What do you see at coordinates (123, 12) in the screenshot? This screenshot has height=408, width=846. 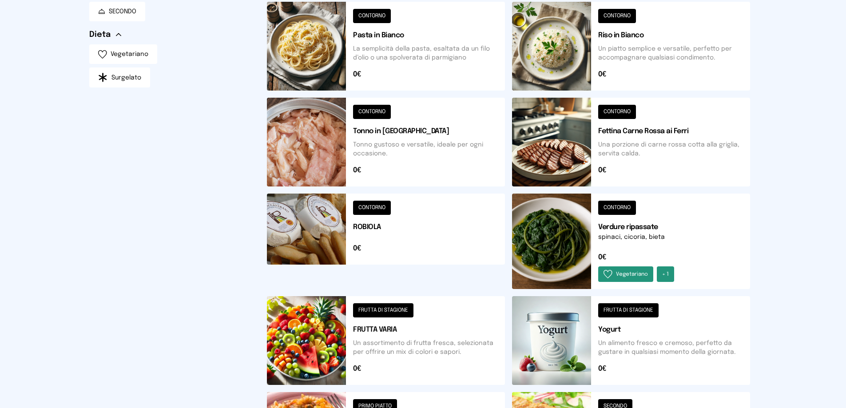 I see `span: SECONDO` at bounding box center [123, 12].